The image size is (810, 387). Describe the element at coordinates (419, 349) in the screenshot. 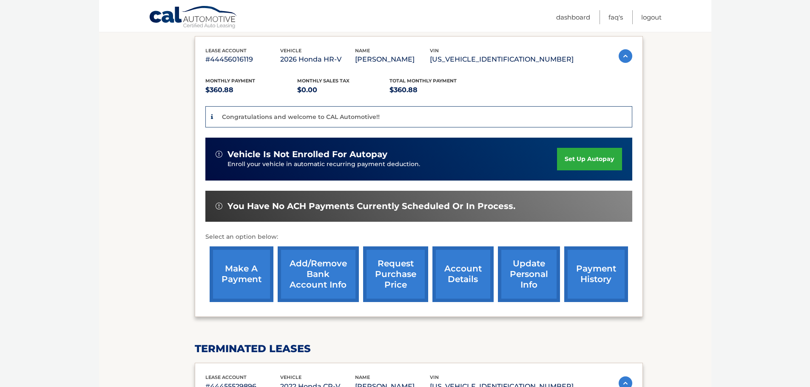

I see `h2: terminated leases` at that location.